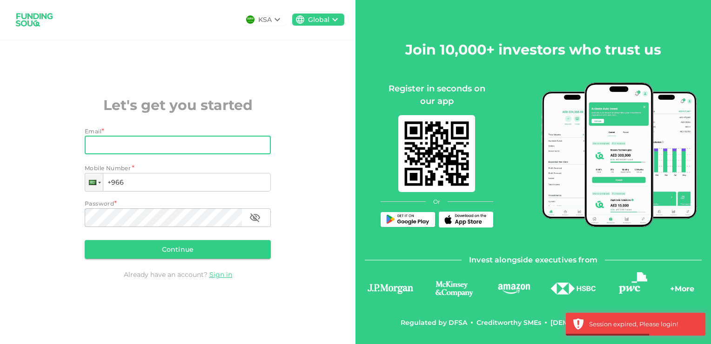  Describe the element at coordinates (163, 217) in the screenshot. I see `input: password` at that location.